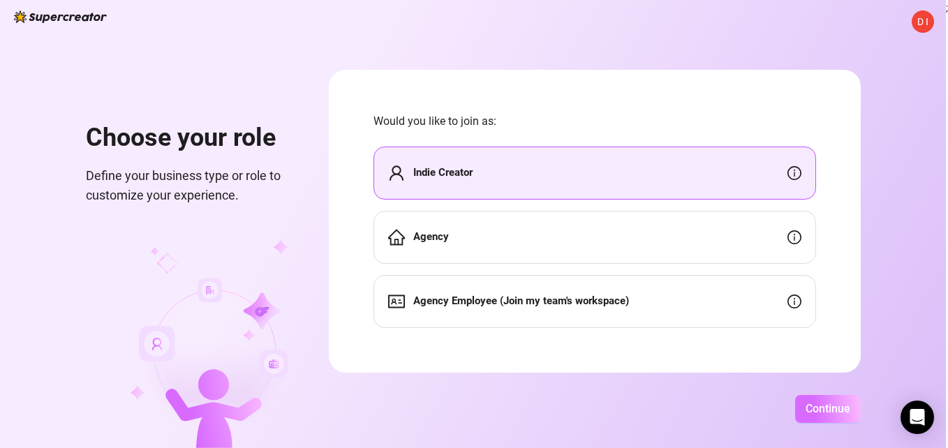  I want to click on span: home, so click(397, 237).